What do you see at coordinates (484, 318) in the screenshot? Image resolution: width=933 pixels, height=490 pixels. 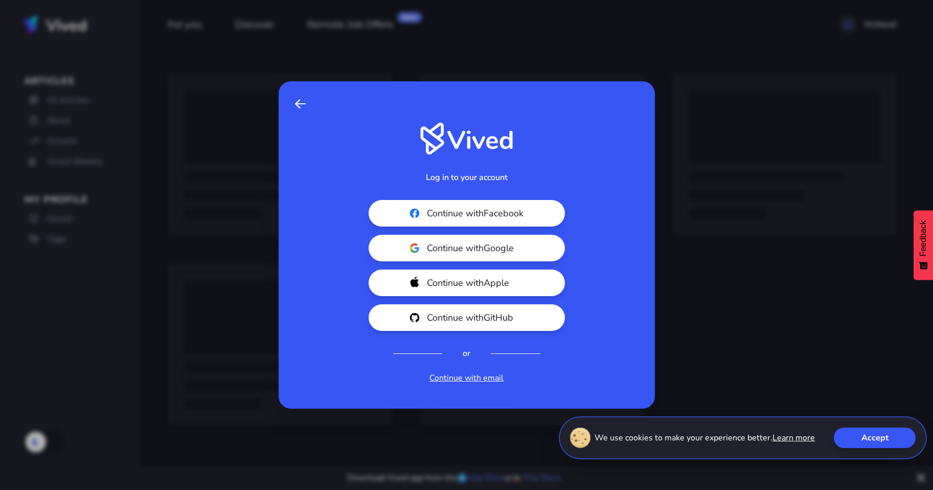 I see `span: Continue with GitHub` at bounding box center [484, 318].